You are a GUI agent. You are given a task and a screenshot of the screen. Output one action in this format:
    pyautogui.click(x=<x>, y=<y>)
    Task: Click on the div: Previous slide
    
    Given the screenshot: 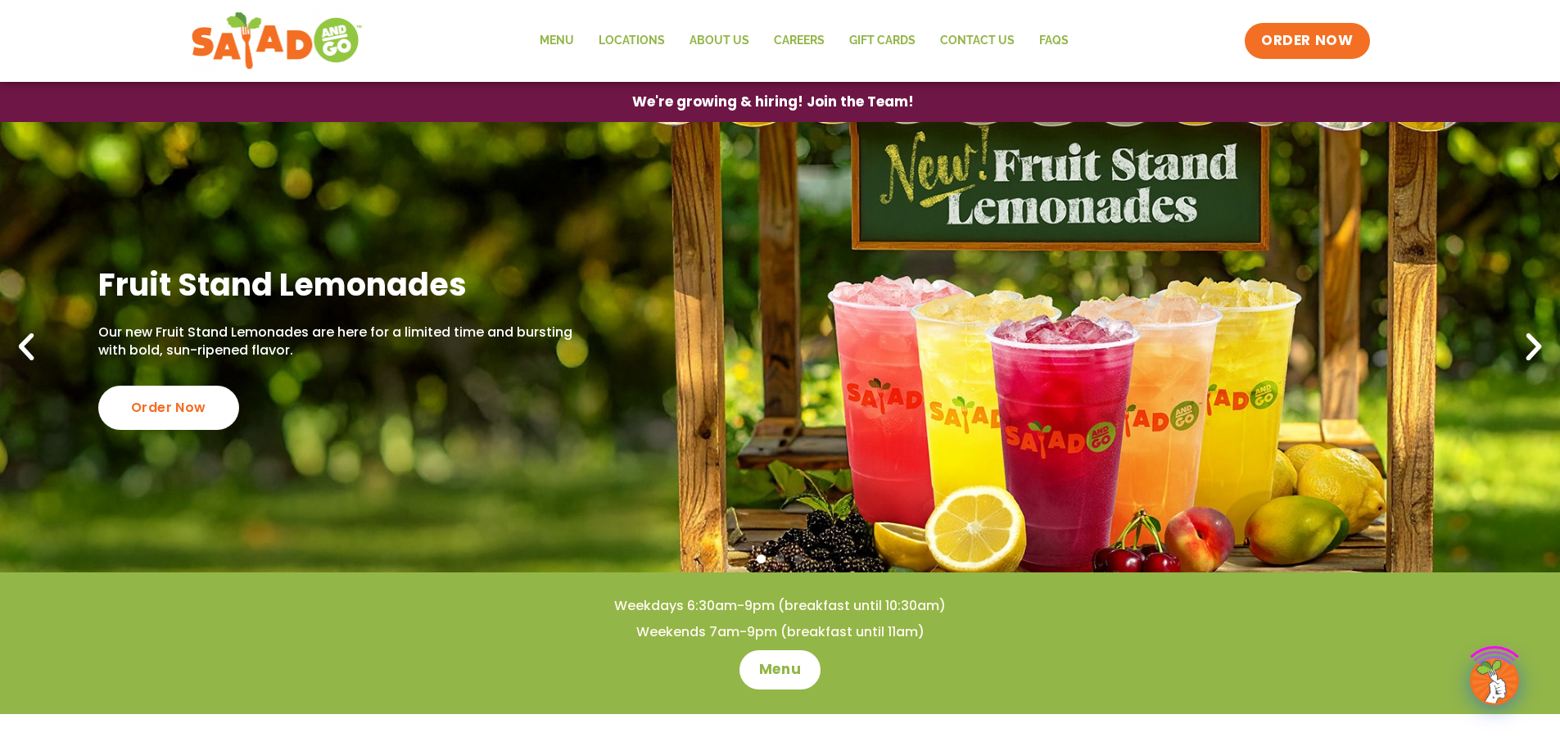 What is the action you would take?
    pyautogui.click(x=26, y=347)
    